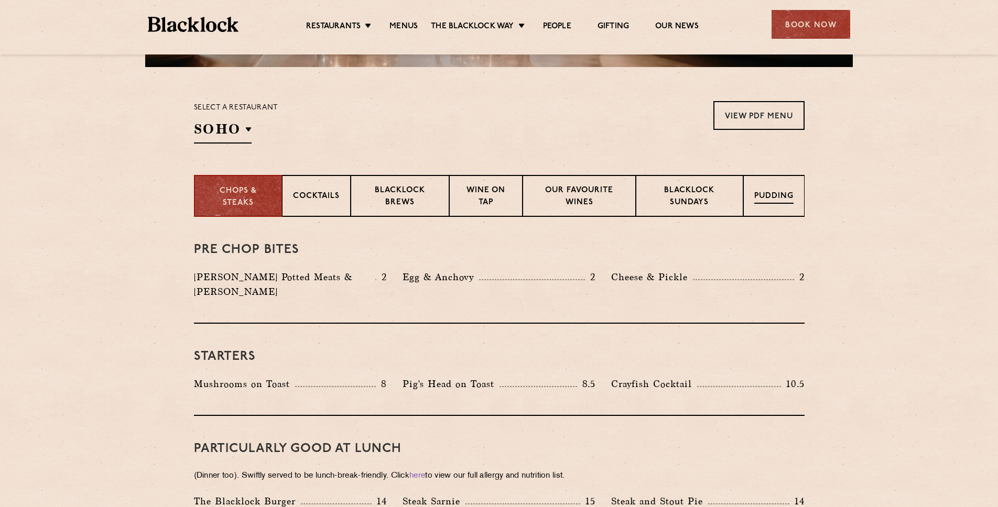 This screenshot has height=507, width=998. Describe the element at coordinates (499, 250) in the screenshot. I see `h3: Pre Chop Bites` at that location.